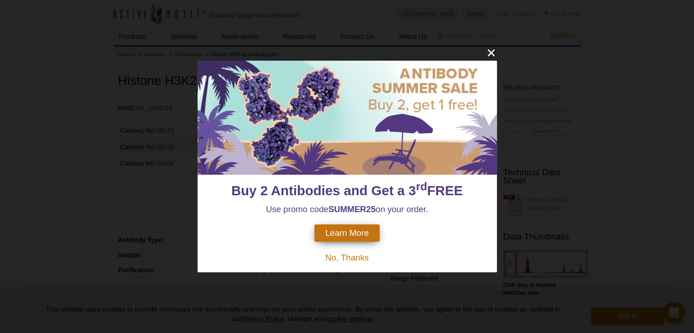  I want to click on span: Buy 2 Antibodies and Get a 3 FREE, so click(347, 190).